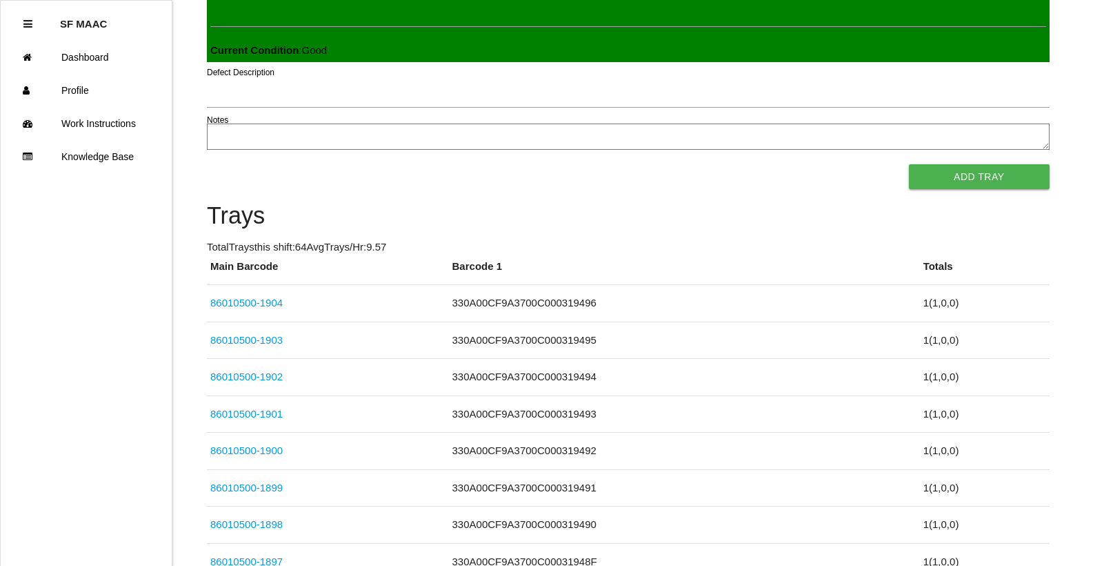 Image resolution: width=1093 pixels, height=566 pixels. I want to click on a: 86010500-1899, so click(246, 487).